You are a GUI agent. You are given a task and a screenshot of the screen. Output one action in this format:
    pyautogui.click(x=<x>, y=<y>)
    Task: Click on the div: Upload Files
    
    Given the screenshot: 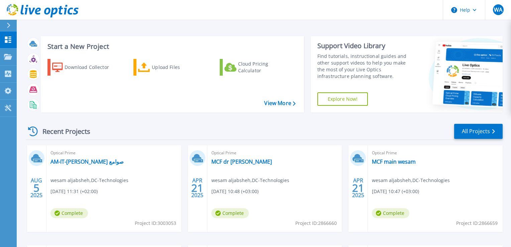 What is the action you would take?
    pyautogui.click(x=179, y=67)
    